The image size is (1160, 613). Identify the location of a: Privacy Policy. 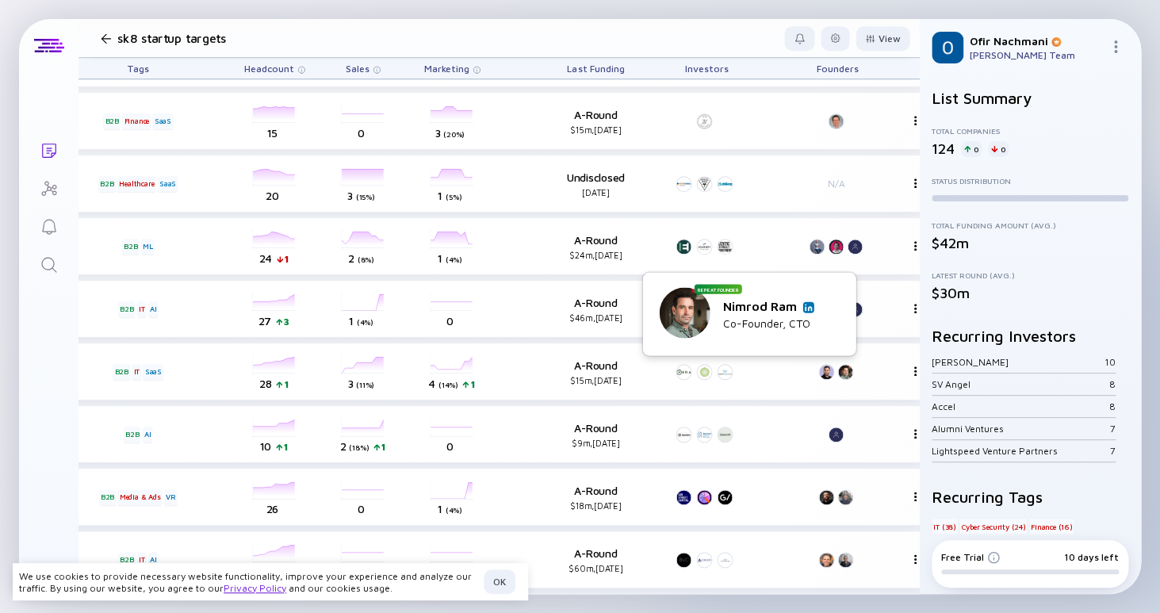
(255, 588).